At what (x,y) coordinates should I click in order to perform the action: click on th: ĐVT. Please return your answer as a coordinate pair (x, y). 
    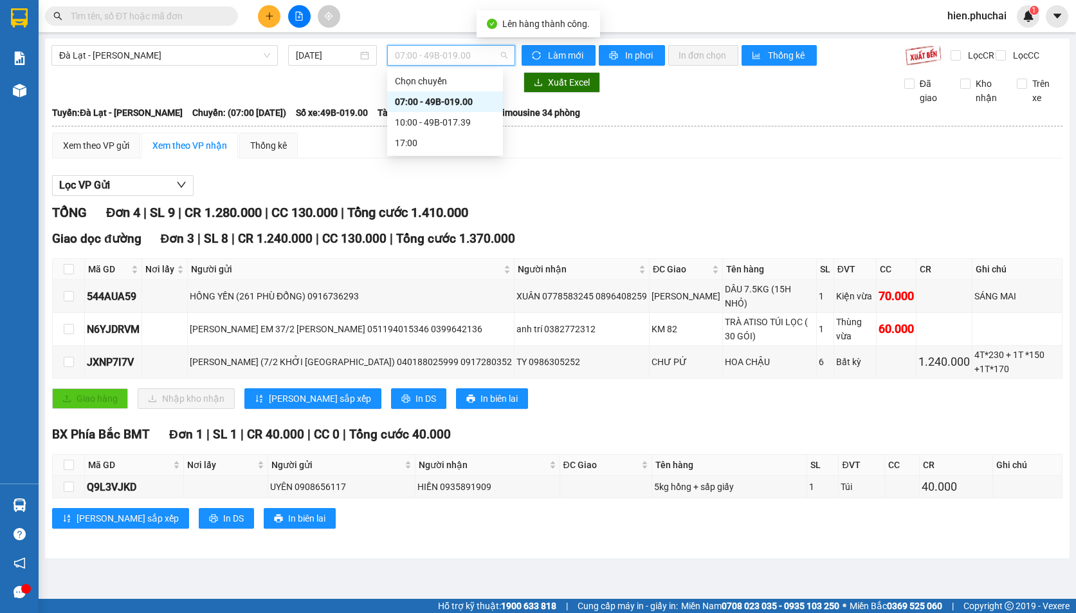
    Looking at the image, I should click on (862, 465).